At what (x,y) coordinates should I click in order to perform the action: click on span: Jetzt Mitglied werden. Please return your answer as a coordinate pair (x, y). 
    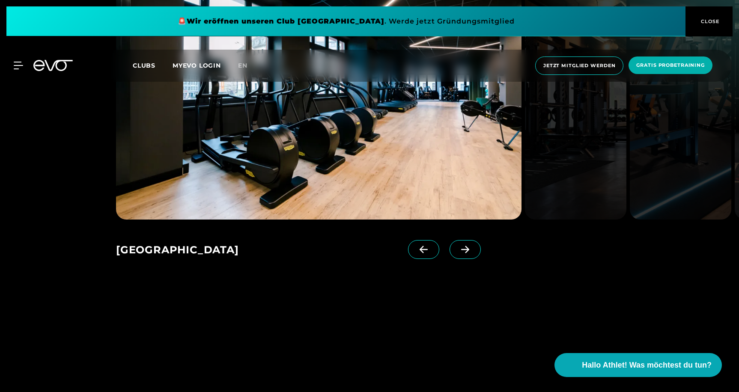
    Looking at the image, I should click on (579, 66).